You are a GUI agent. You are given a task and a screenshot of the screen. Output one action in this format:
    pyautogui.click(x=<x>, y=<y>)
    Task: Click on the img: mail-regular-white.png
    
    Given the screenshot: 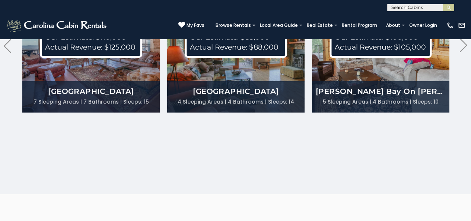 What is the action you would take?
    pyautogui.click(x=462, y=25)
    